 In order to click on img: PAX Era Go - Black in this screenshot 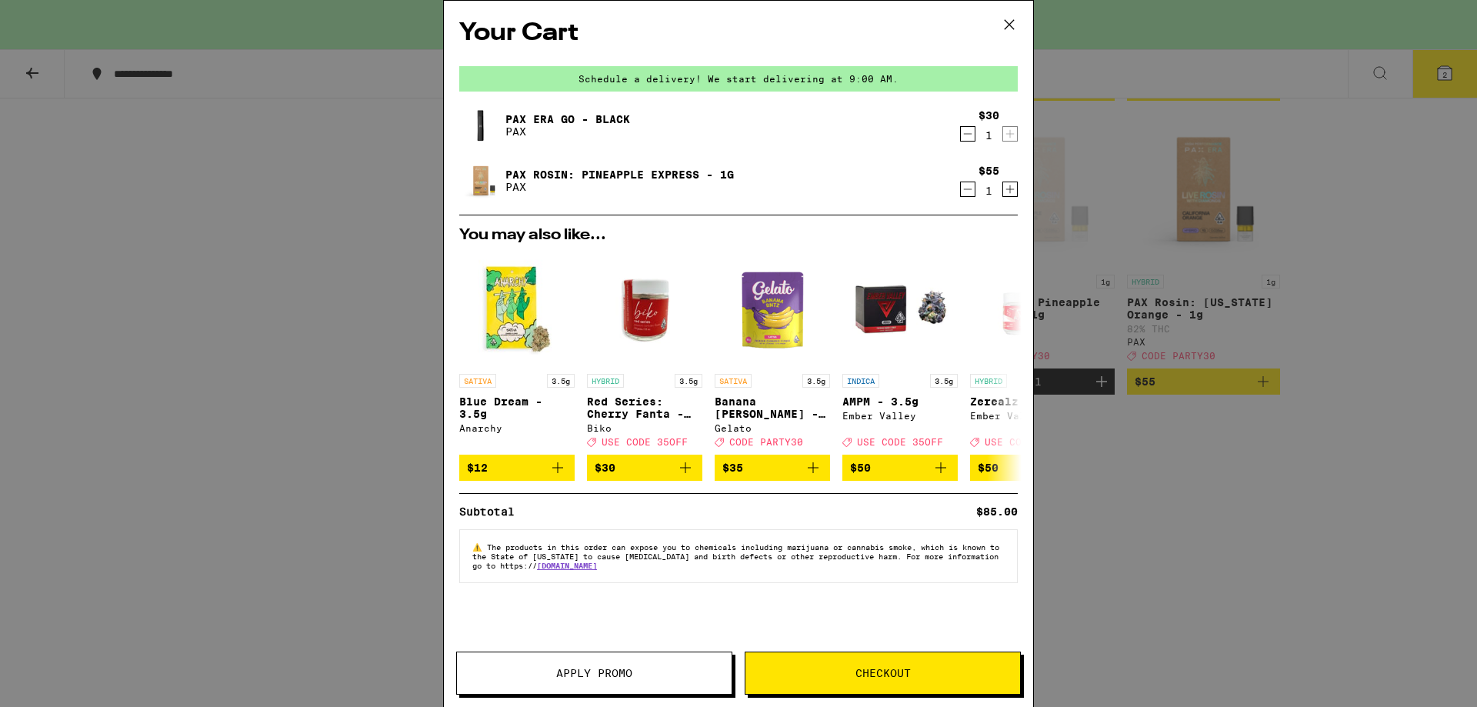, I will do `click(481, 125)`.